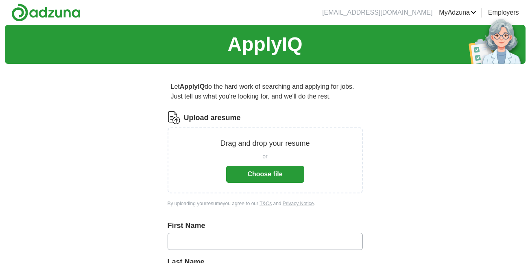 The width and height of the screenshot is (530, 263). What do you see at coordinates (458, 13) in the screenshot?
I see `a: MyAdzuna` at bounding box center [458, 13].